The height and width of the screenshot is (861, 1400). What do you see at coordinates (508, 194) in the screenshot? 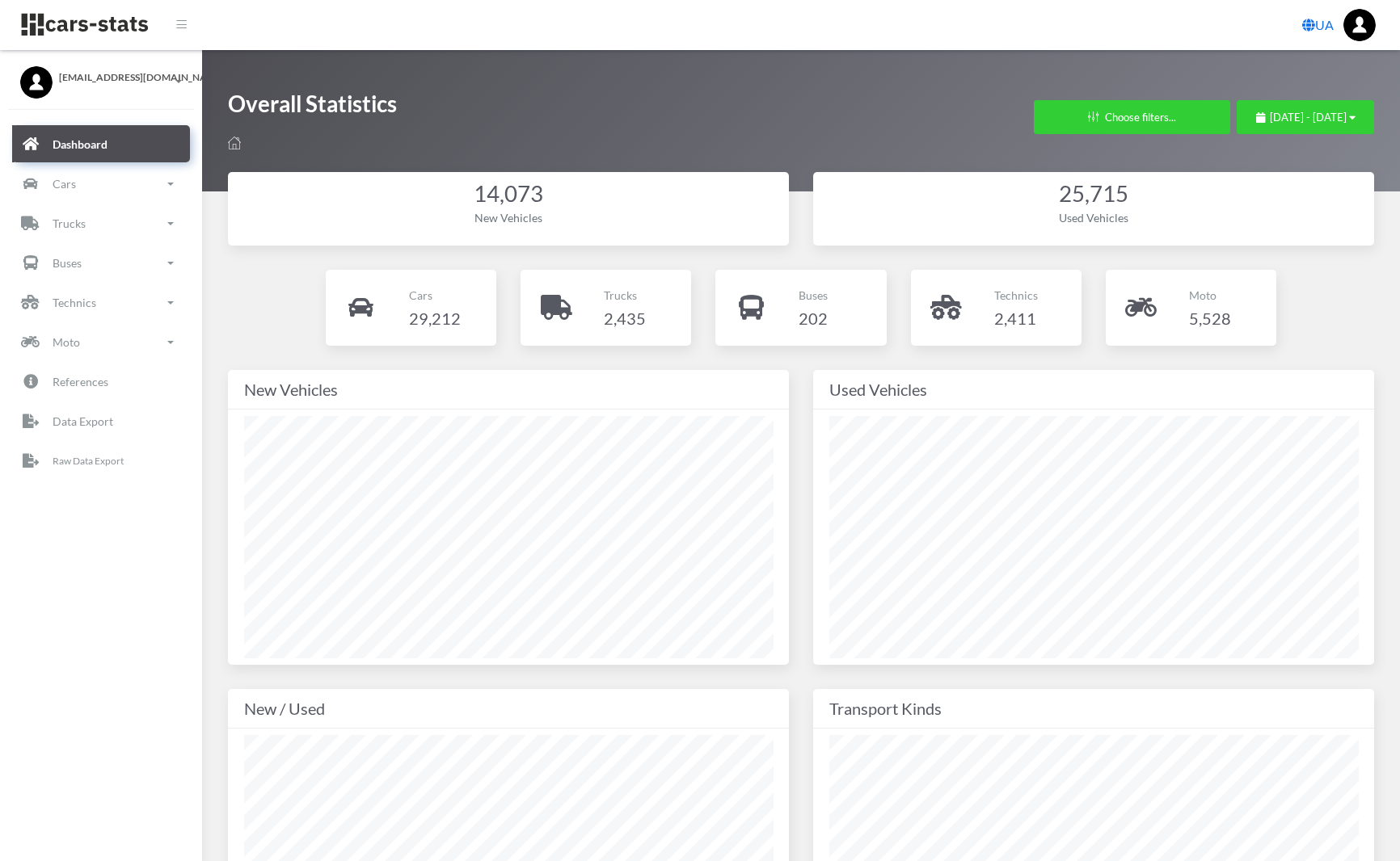
I see `div: 14,073` at bounding box center [508, 194].